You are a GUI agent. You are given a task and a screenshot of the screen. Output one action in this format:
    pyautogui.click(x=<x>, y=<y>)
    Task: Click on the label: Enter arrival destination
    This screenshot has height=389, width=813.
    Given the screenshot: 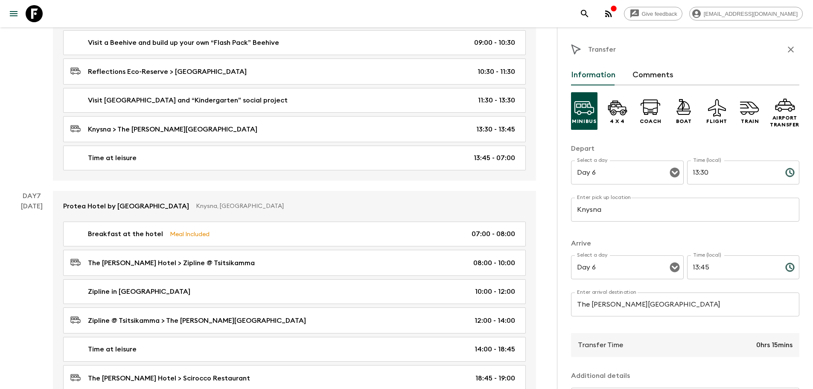 What is the action you would take?
    pyautogui.click(x=607, y=292)
    